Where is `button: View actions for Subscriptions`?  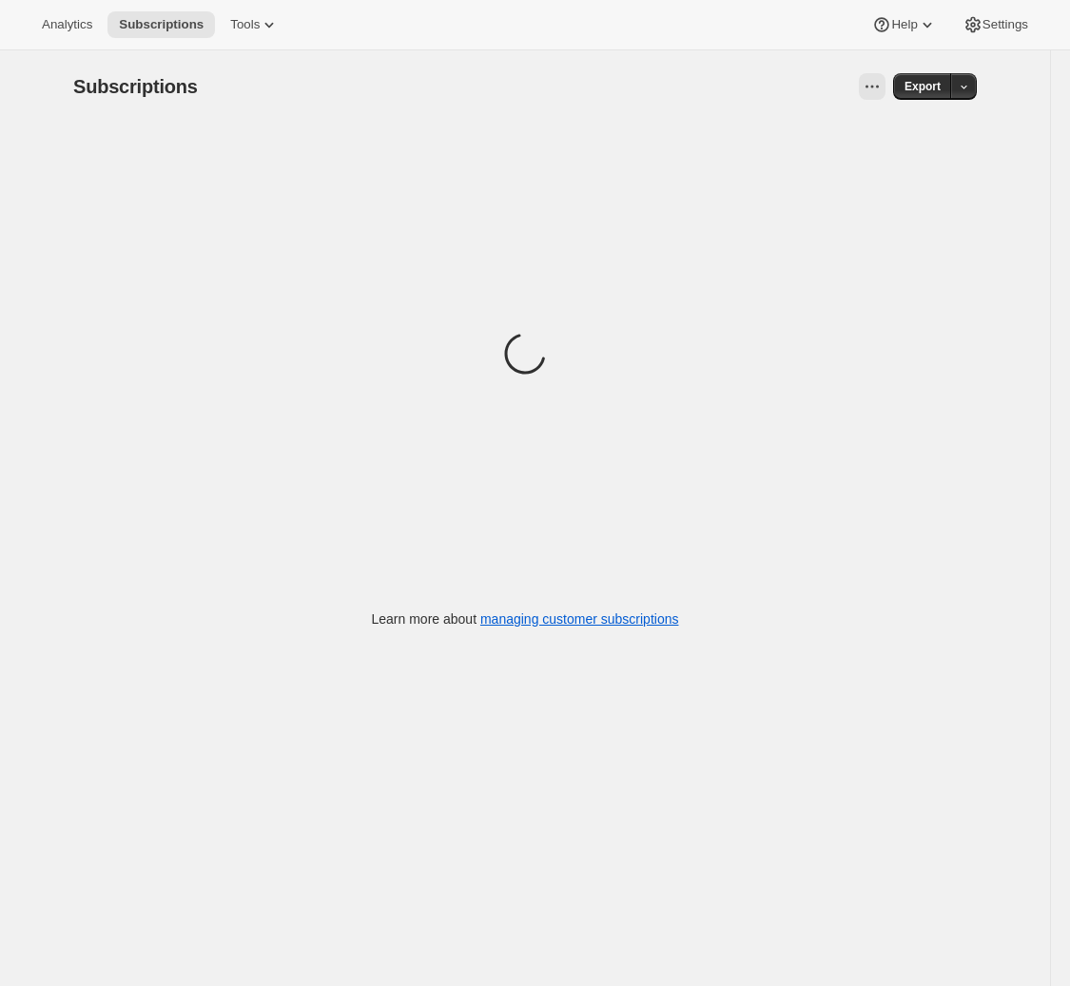
button: View actions for Subscriptions is located at coordinates (872, 87).